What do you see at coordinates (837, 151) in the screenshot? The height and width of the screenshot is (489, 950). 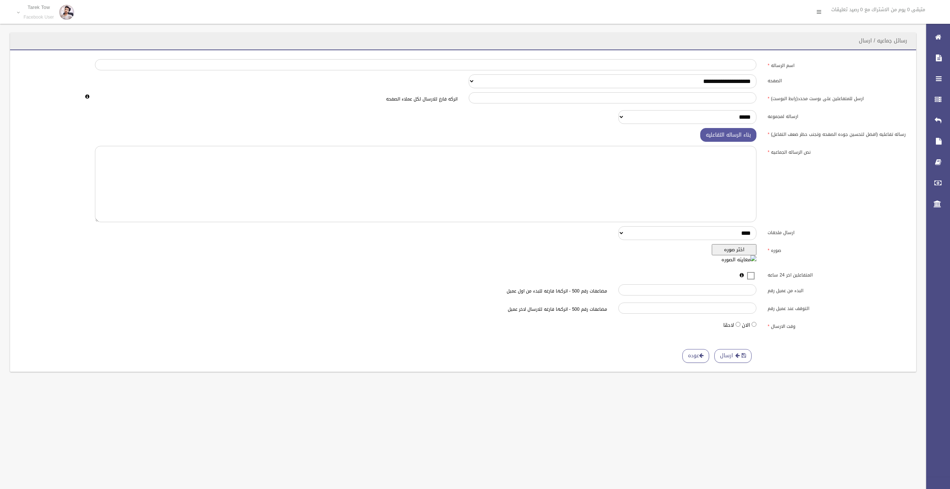 I see `label: نص الرساله الجماعيه` at bounding box center [837, 151].